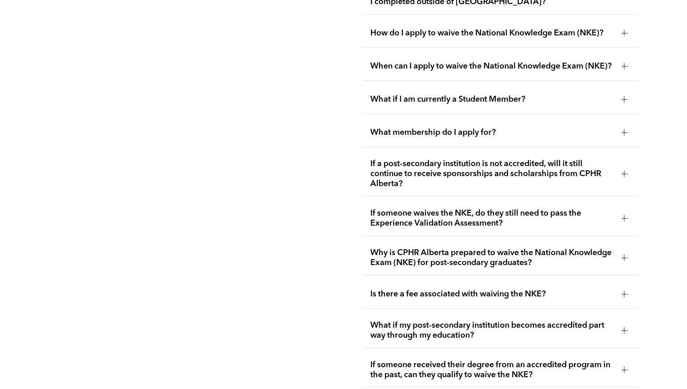  I want to click on span: Why is CPHR Alberta prepared to waive the National Knowledge Exam (NKE) for post-secondary gradua..., so click(492, 258).